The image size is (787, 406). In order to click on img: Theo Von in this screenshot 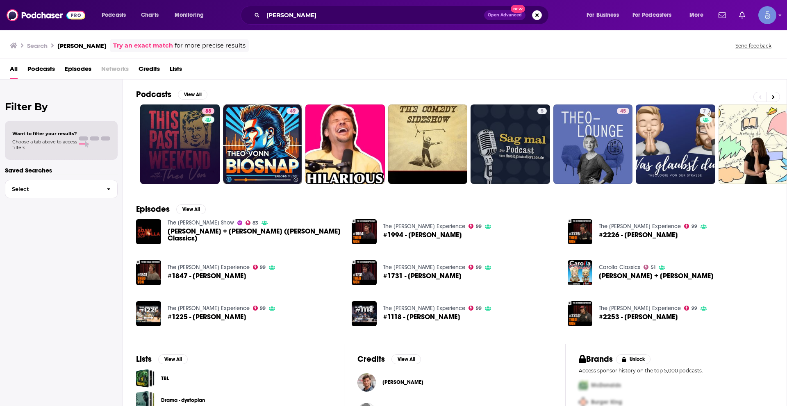, I will do `click(366, 382)`.